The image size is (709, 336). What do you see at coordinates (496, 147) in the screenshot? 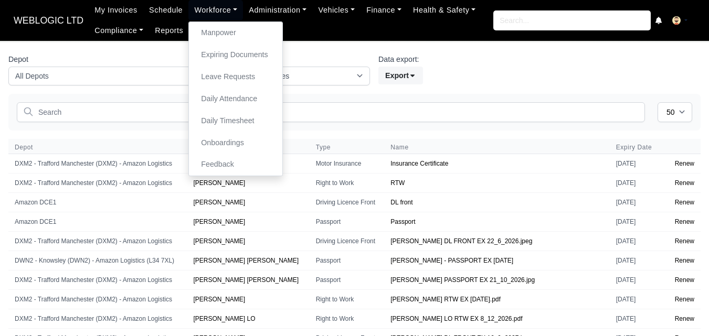
I see `span: Name` at bounding box center [496, 147].